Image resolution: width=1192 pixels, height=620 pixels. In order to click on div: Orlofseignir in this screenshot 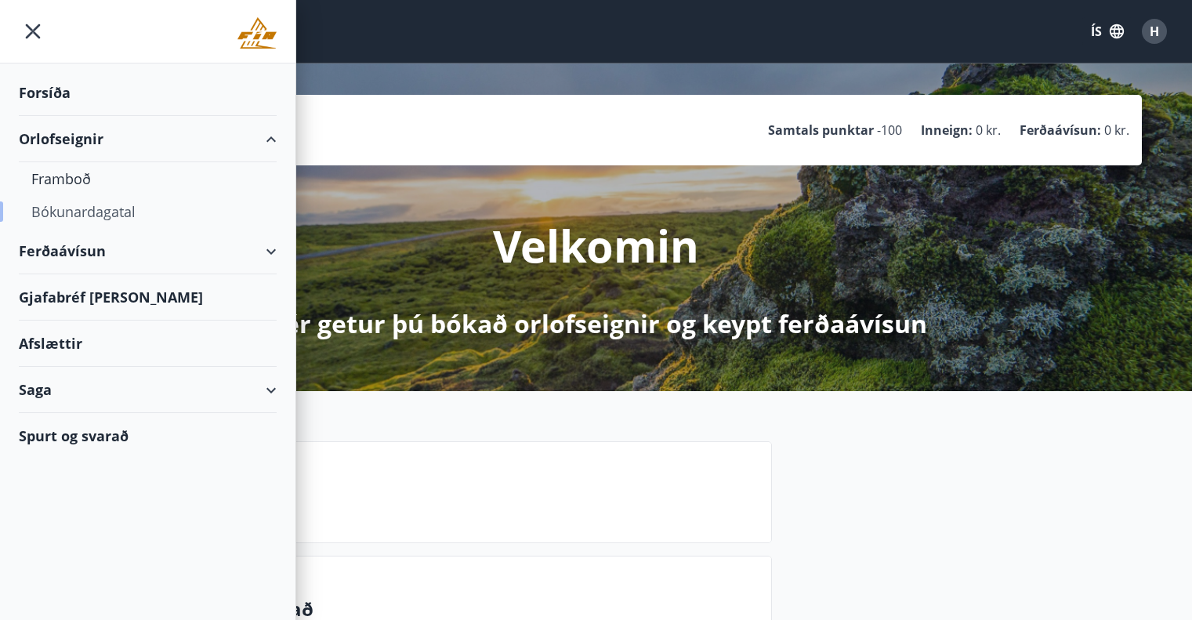, I will do `click(147, 139)`.